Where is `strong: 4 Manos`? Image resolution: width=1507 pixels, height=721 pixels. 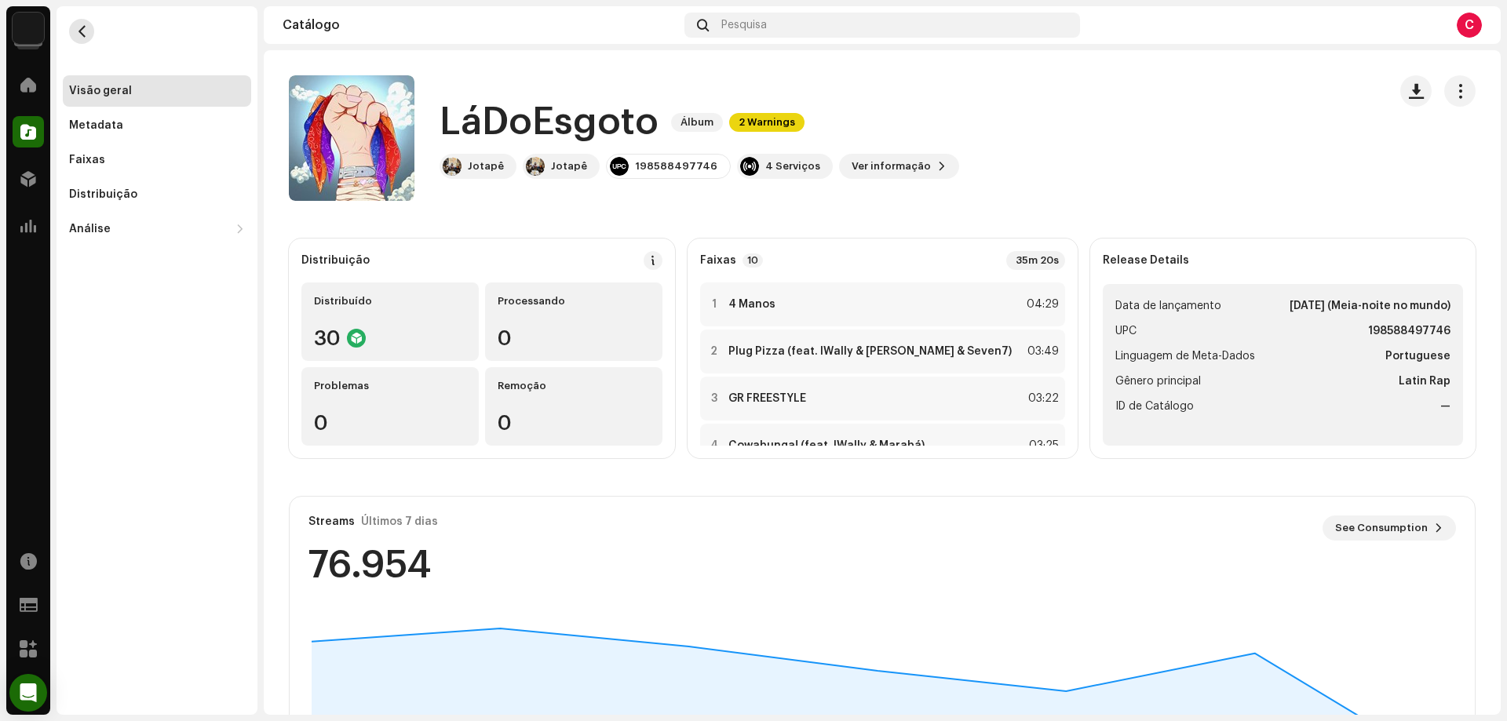 strong: 4 Manos is located at coordinates (752, 304).